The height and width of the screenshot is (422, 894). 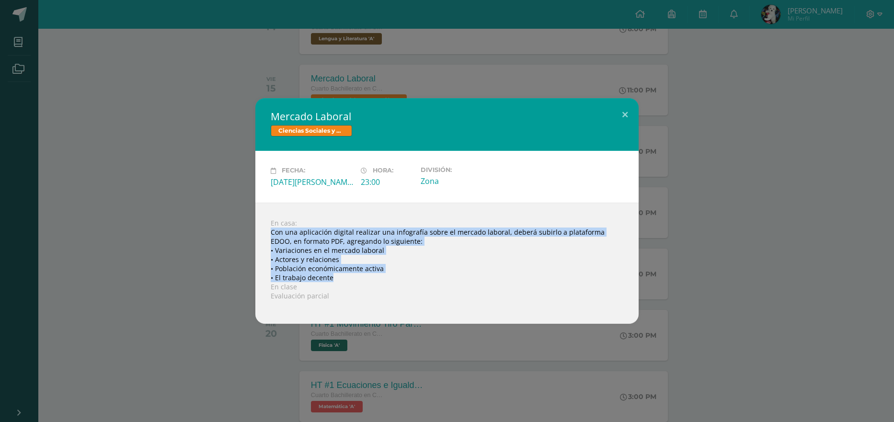 I want to click on span: Hora:, so click(x=383, y=171).